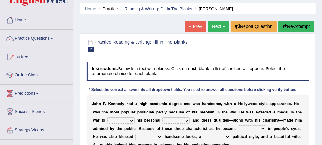 The width and height of the screenshot is (322, 145). Describe the element at coordinates (140, 128) in the screenshot. I see `b: B` at that location.